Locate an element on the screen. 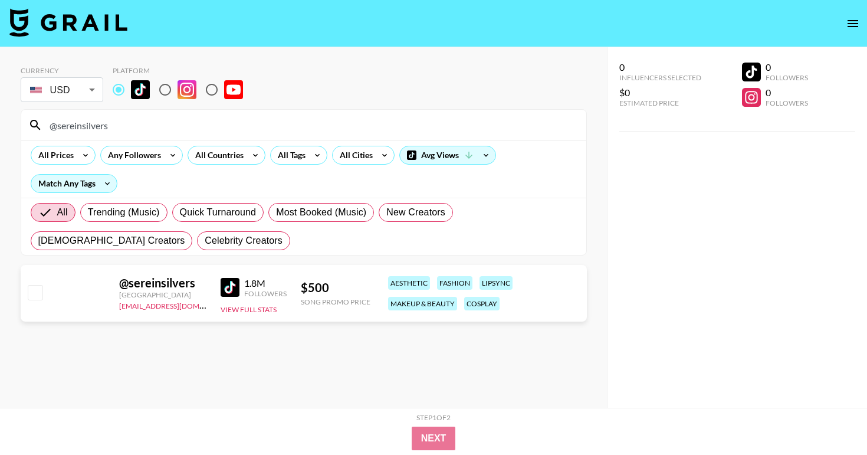 Image resolution: width=867 pixels, height=455 pixels. div: $ 500 is located at coordinates (336, 287).